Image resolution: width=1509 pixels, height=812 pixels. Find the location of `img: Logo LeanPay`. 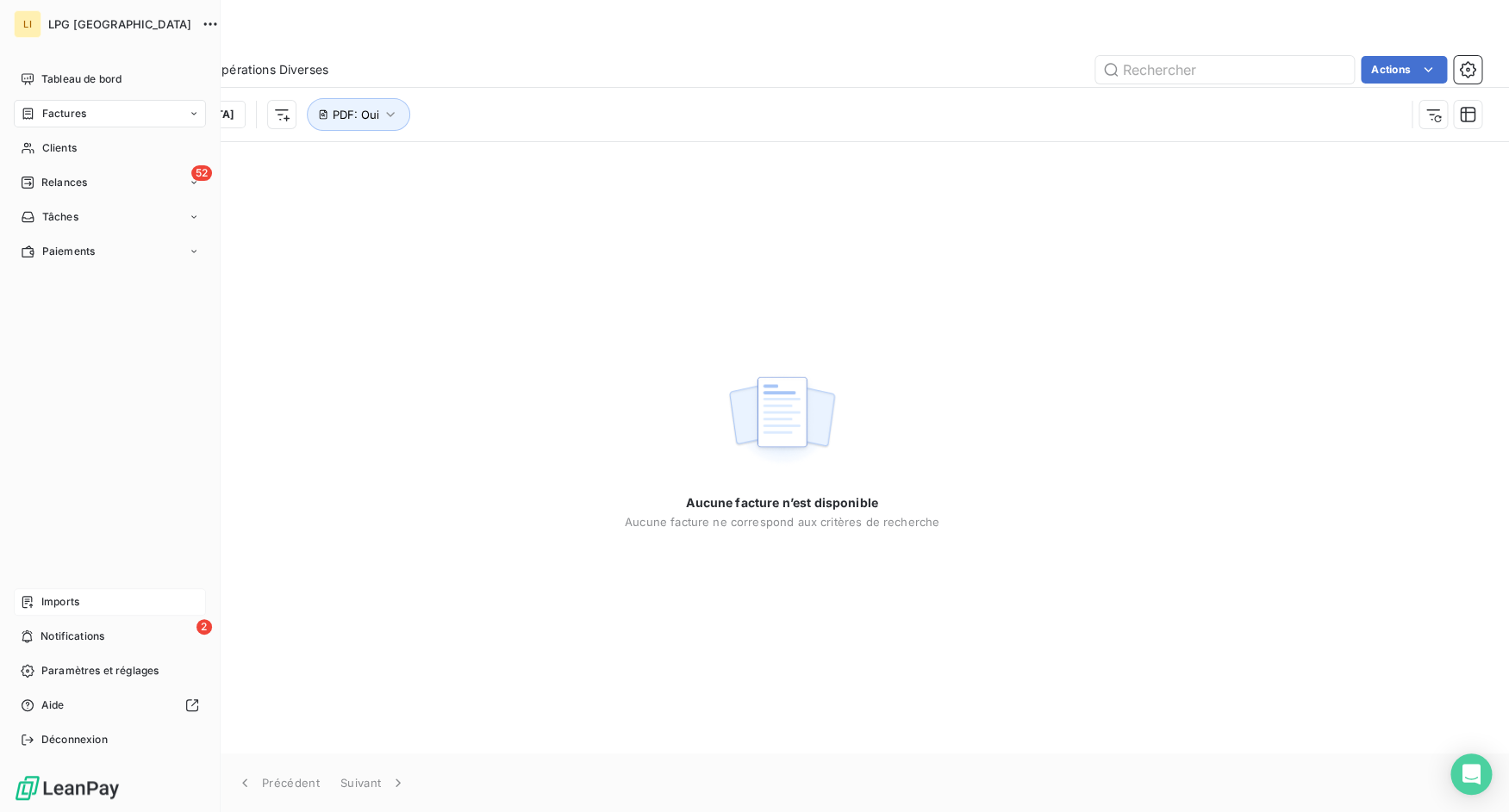

img: Logo LeanPay is located at coordinates (68, 788).